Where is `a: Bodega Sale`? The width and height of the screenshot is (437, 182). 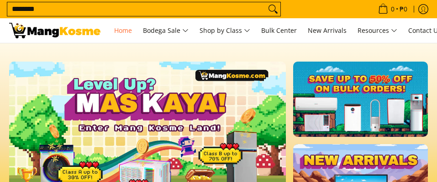 a: Bodega Sale is located at coordinates (166, 31).